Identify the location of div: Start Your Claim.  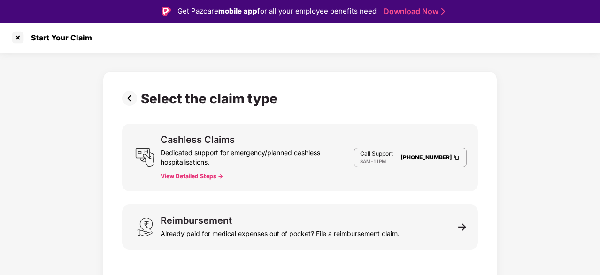
(59, 38).